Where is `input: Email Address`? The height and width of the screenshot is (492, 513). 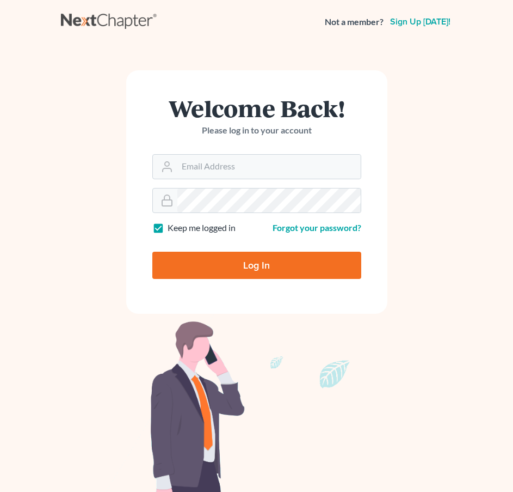 input: Email Address is located at coordinates (269, 167).